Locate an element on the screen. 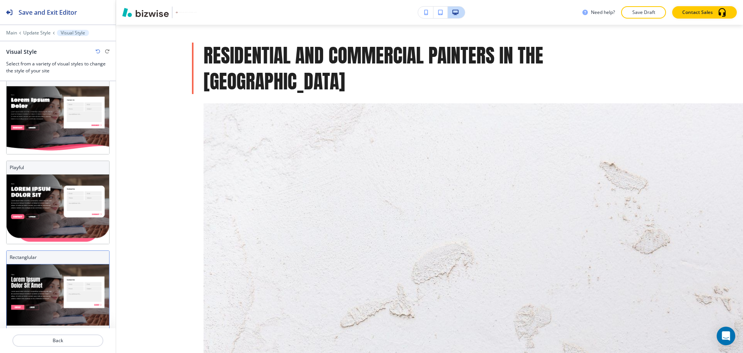 The height and width of the screenshot is (353, 743). p: Contact Sales is located at coordinates (698, 12).